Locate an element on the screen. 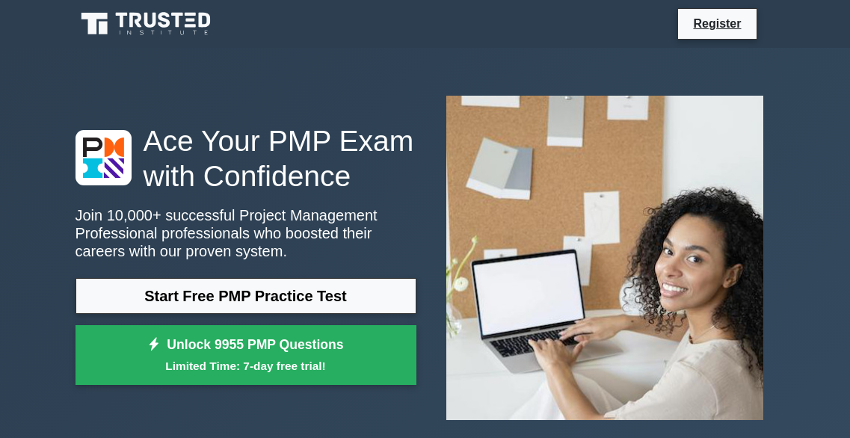 The image size is (850, 438). p: Join 10,000+ successful Project Management Professional professionals who boosted their careers w... is located at coordinates (246, 233).